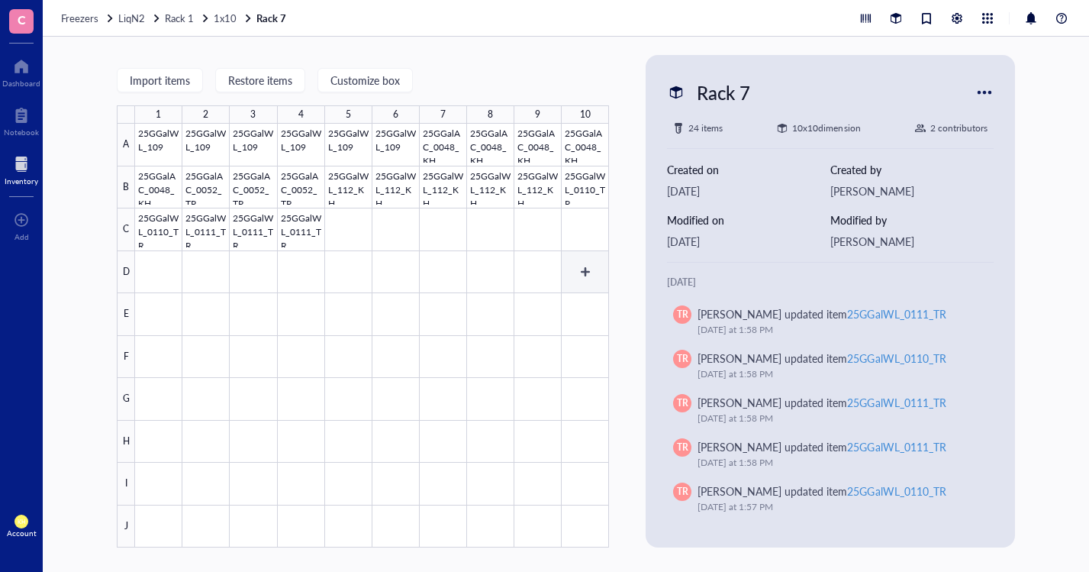 The height and width of the screenshot is (572, 1089). What do you see at coordinates (365, 80) in the screenshot?
I see `span: Customize box` at bounding box center [365, 80].